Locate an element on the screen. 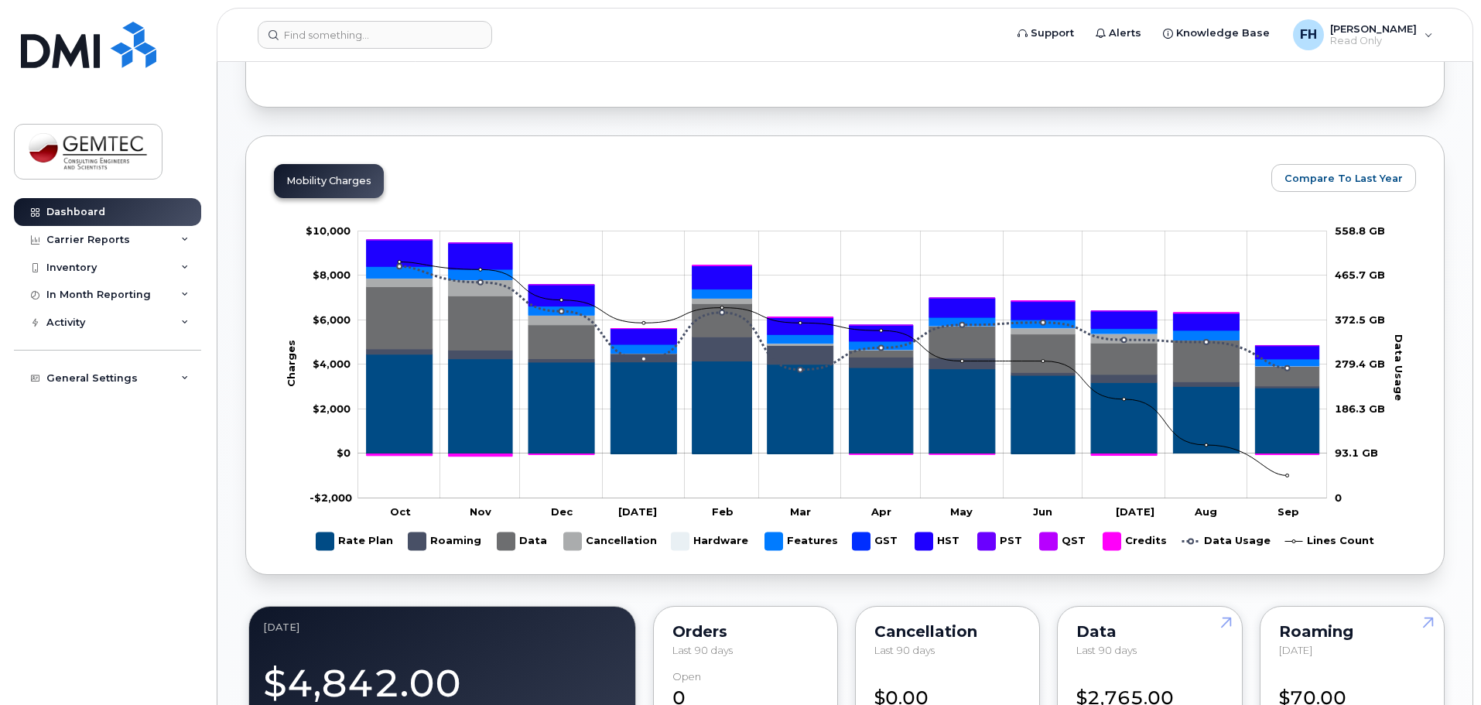  g: Hardware is located at coordinates (710, 541).